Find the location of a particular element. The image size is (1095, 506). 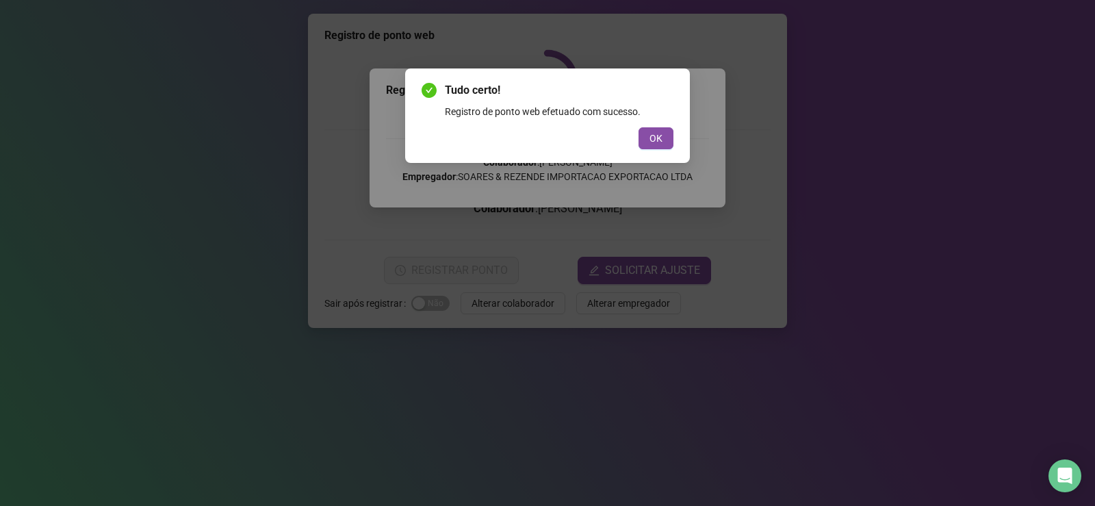

span: Tudo certo! is located at coordinates (559, 90).